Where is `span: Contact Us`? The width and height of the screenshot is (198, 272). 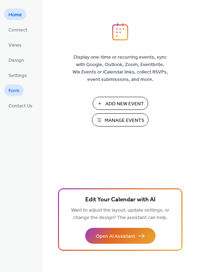
span: Contact Us is located at coordinates (21, 106).